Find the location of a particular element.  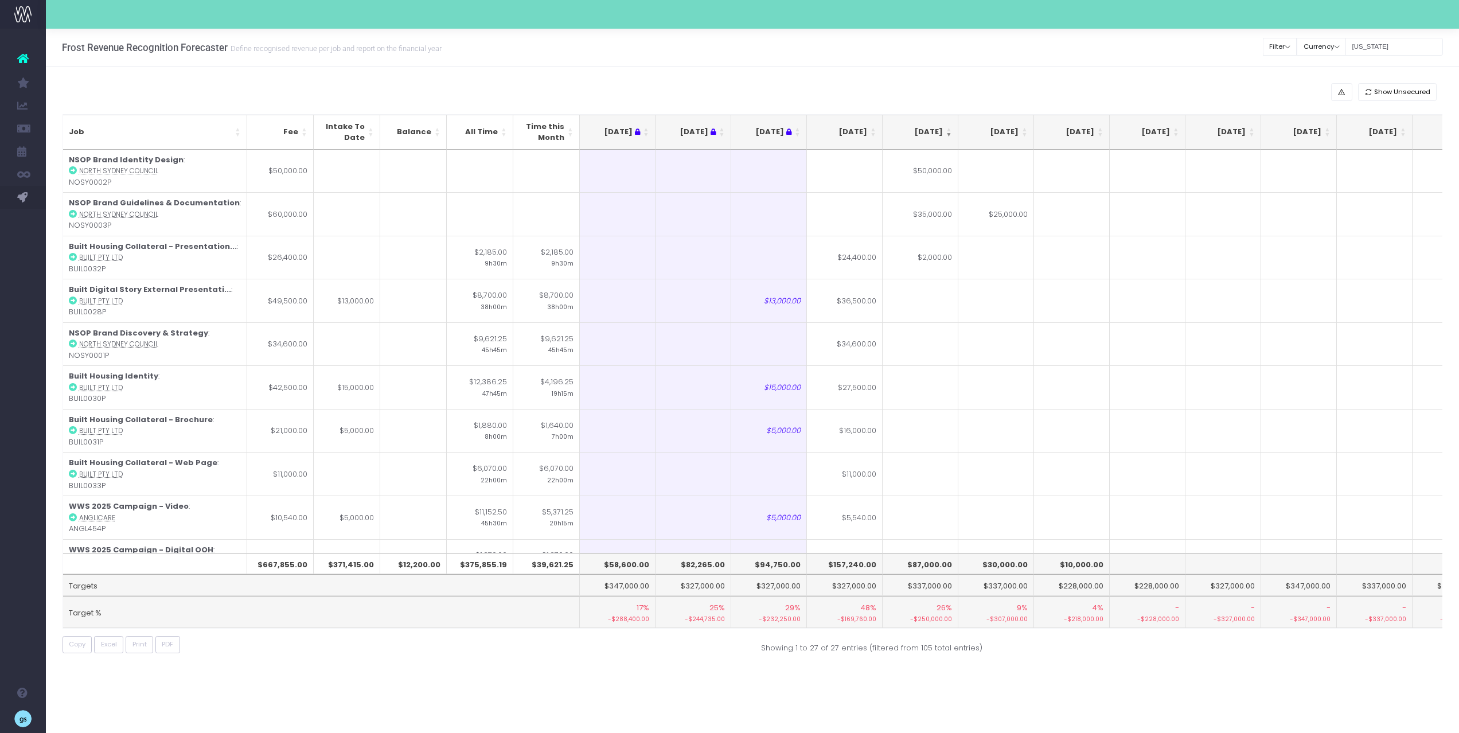

th: Sep 25: activate to sort column ascending is located at coordinates (845, 132).